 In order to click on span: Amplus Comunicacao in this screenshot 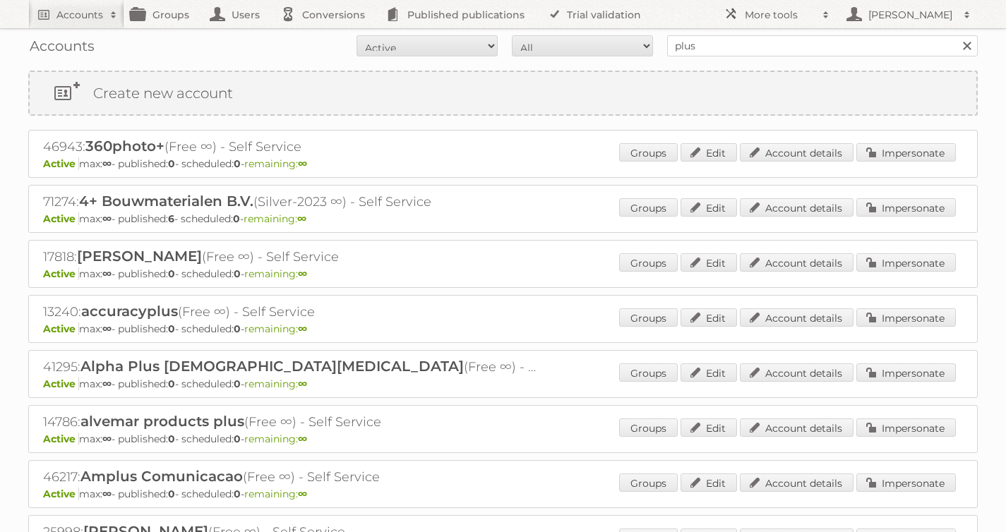, I will do `click(162, 477)`.